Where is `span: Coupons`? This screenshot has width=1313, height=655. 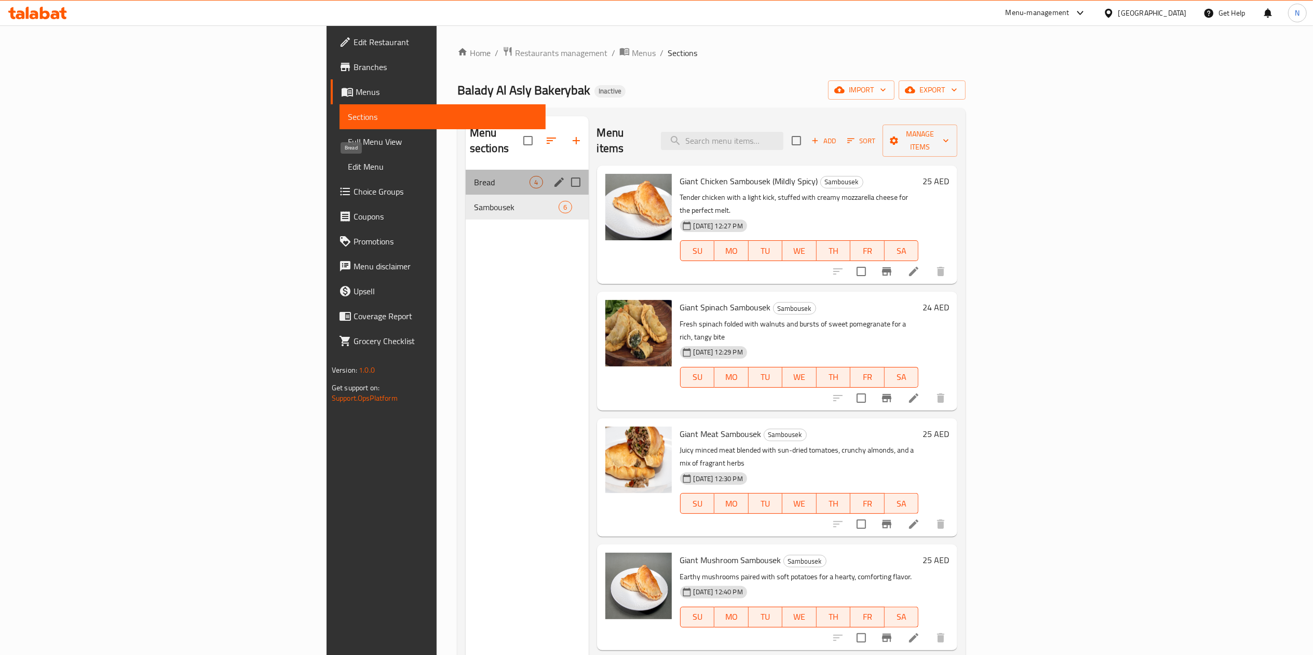
span: Coupons is located at coordinates (445, 216).